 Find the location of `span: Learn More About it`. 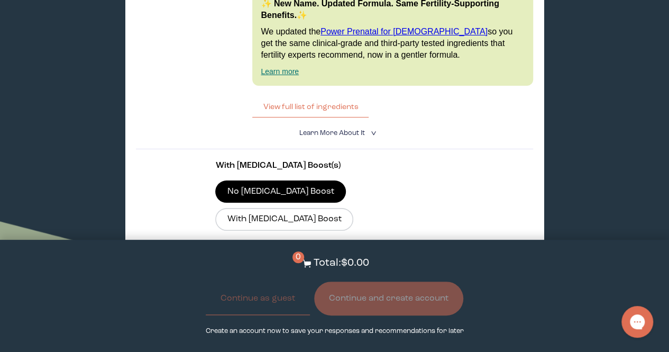

span: Learn More About it is located at coordinates (332, 133).